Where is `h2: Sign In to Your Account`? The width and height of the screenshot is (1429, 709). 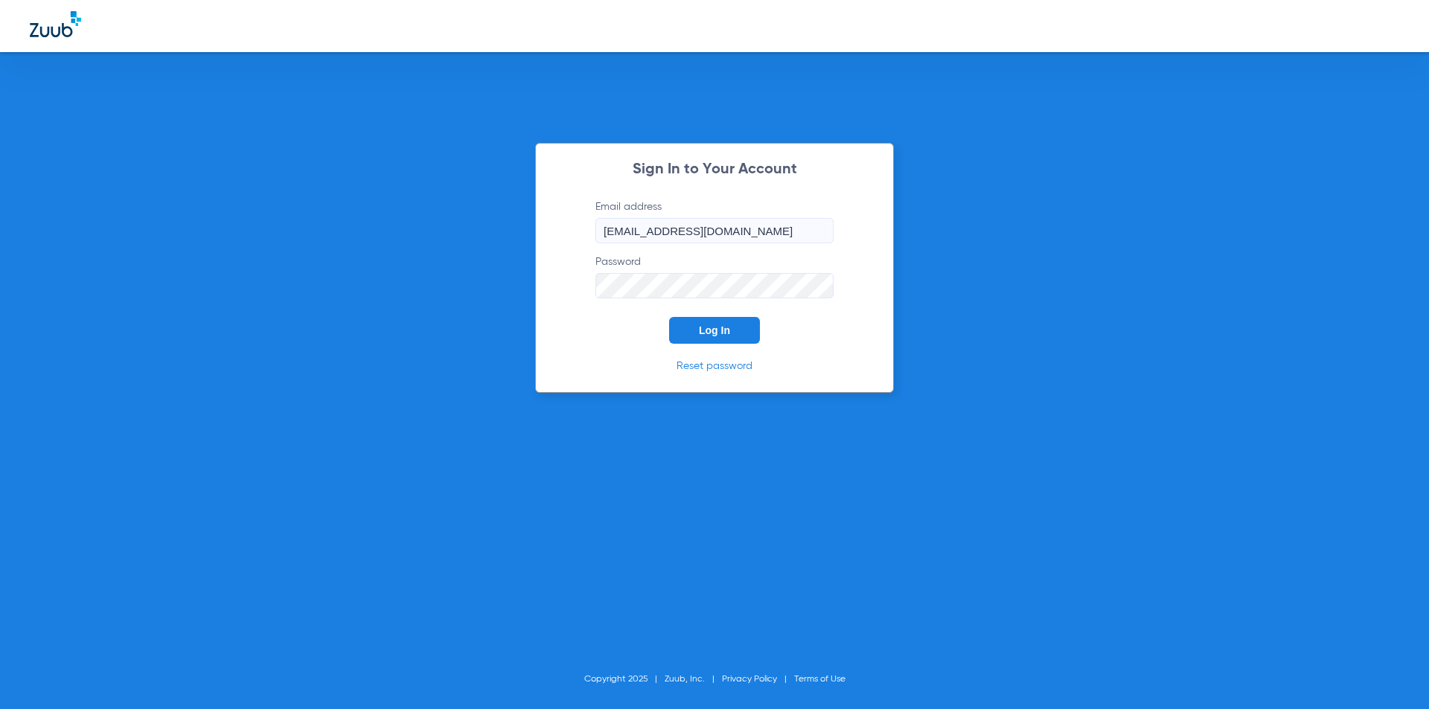 h2: Sign In to Your Account is located at coordinates (714, 170).